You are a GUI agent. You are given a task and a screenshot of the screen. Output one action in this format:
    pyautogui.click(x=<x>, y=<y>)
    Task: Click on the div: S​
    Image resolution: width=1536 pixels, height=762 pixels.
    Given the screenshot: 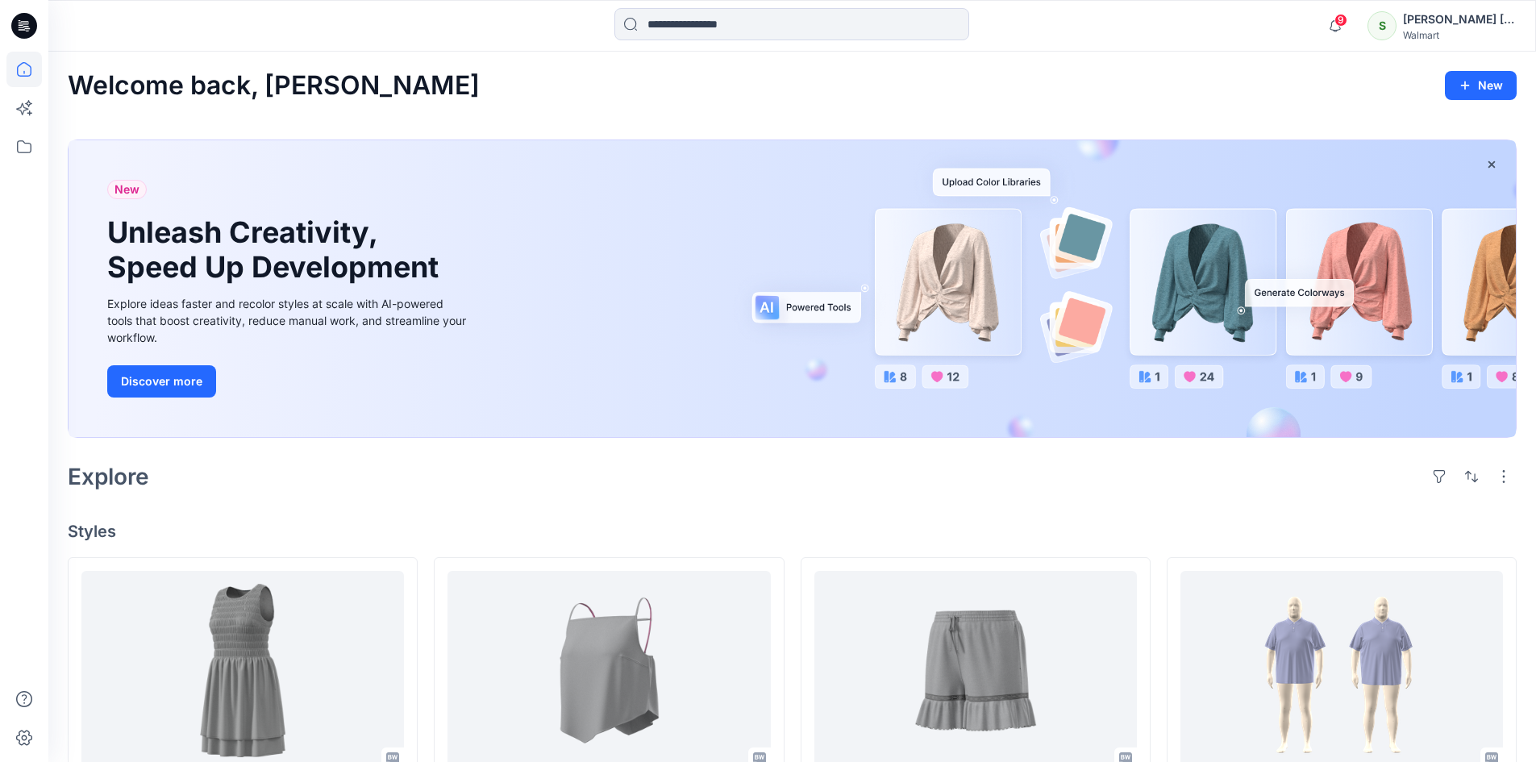 What is the action you would take?
    pyautogui.click(x=1382, y=26)
    